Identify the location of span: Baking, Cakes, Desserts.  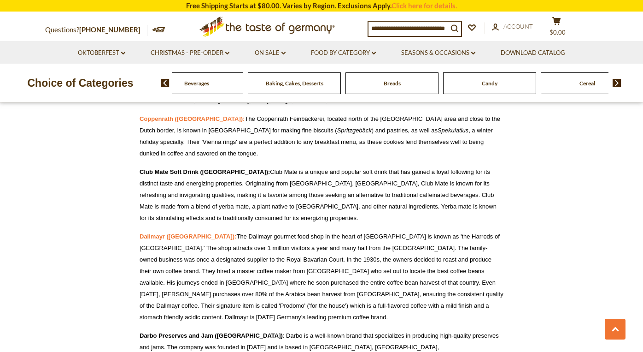
(294, 83).